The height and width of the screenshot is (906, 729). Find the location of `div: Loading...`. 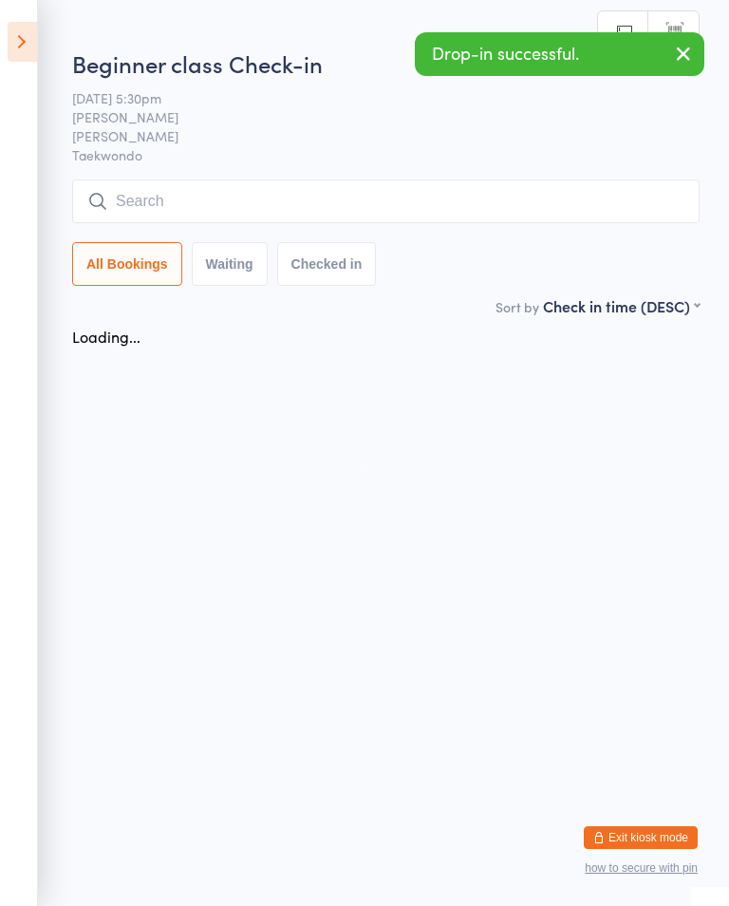

div: Loading... is located at coordinates (106, 336).